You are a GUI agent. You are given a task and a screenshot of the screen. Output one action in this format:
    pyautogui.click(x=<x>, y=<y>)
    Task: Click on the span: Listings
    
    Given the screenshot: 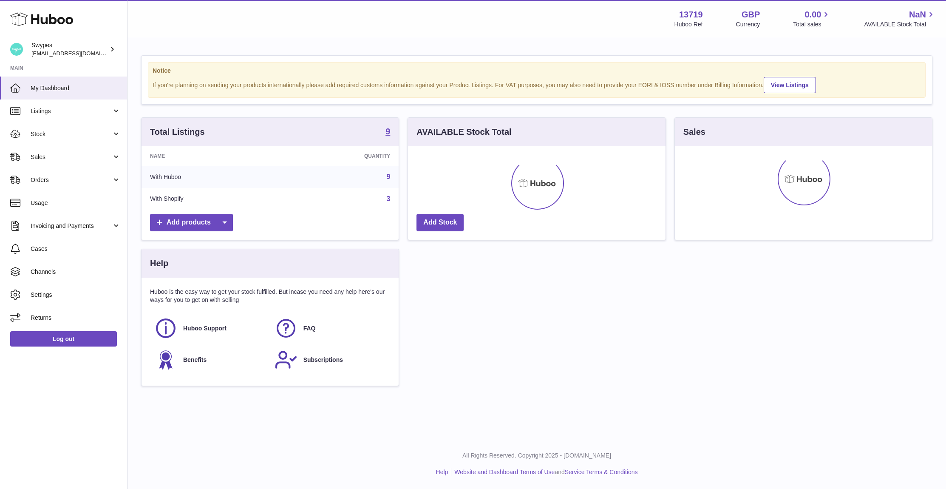 What is the action you would take?
    pyautogui.click(x=71, y=111)
    